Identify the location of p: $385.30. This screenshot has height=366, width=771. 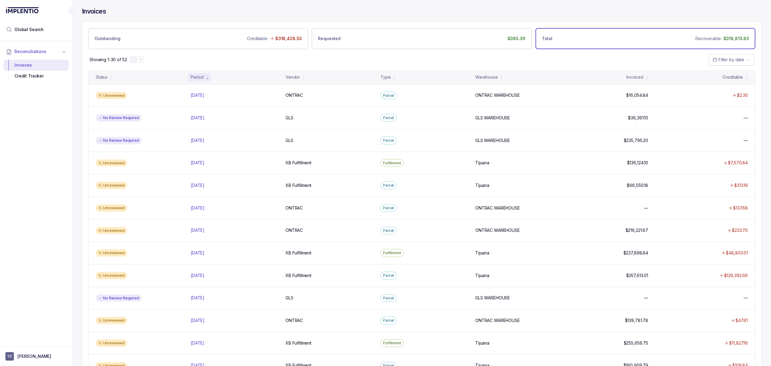
(517, 39).